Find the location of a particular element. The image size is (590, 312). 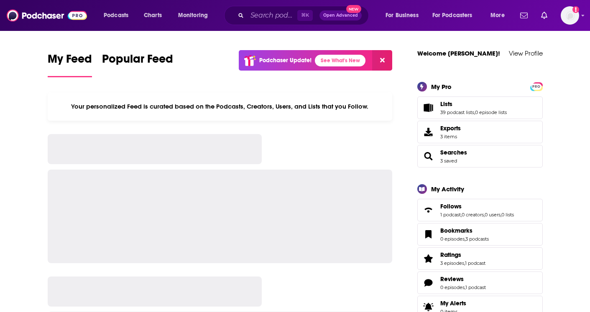

a: My Feed is located at coordinates (70, 64).